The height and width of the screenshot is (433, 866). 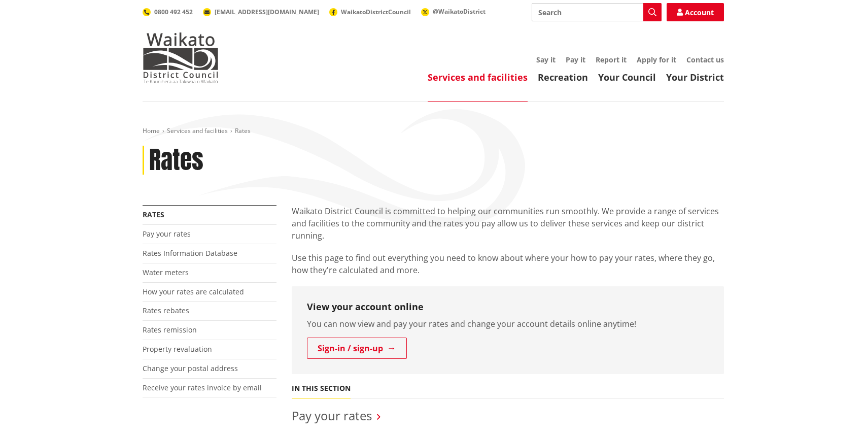 What do you see at coordinates (174, 12) in the screenshot?
I see `span: 0800 492 452` at bounding box center [174, 12].